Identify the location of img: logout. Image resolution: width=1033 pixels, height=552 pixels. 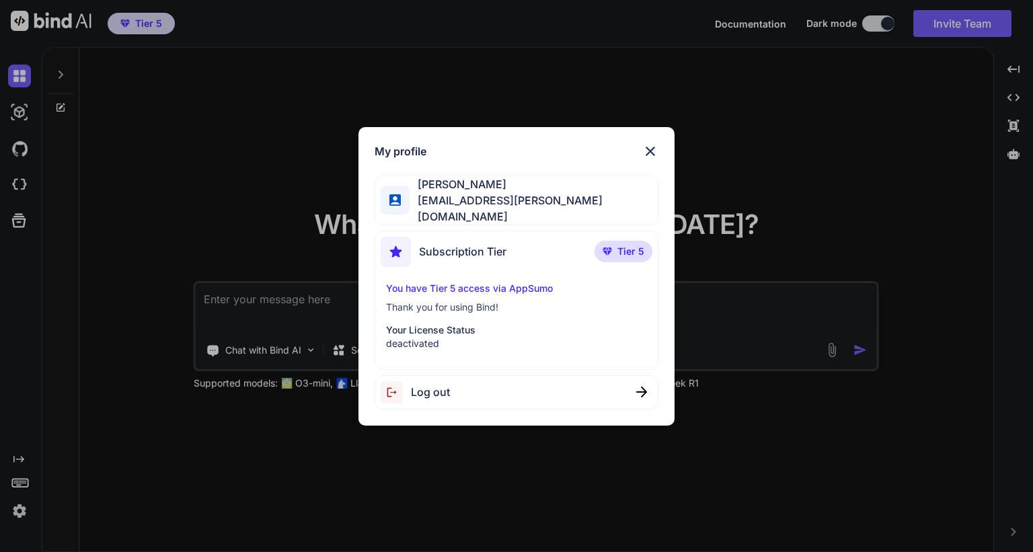
(395, 392).